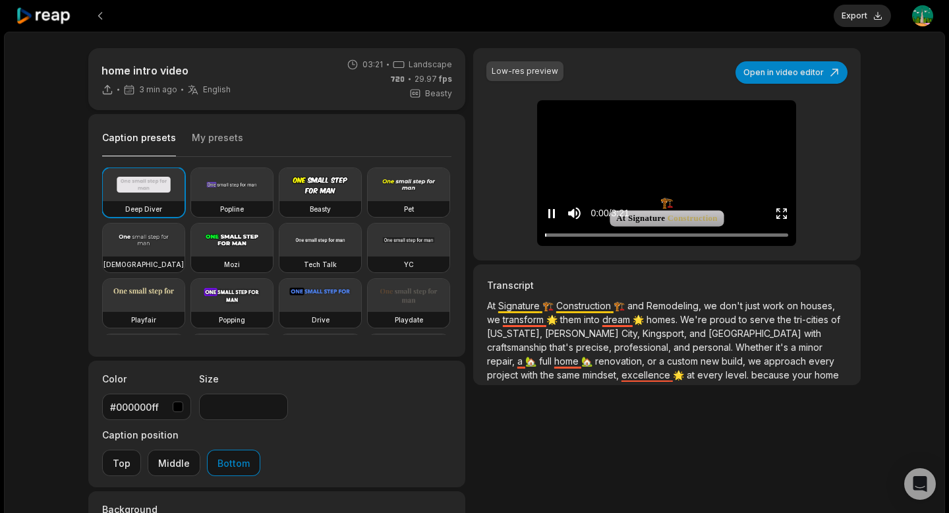  Describe the element at coordinates (632, 333) in the screenshot. I see `span: City,` at that location.